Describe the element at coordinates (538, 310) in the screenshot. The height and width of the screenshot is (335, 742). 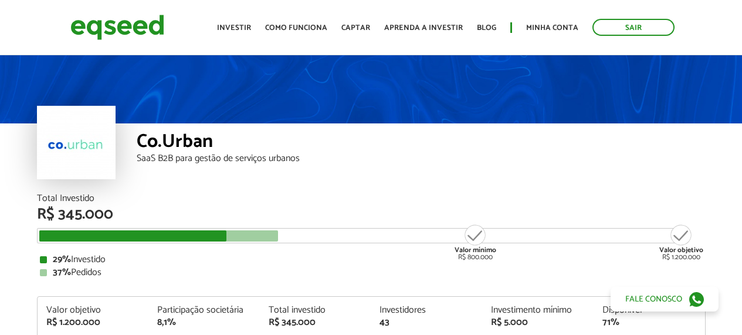
I see `div: Investimento mínimo` at that location.